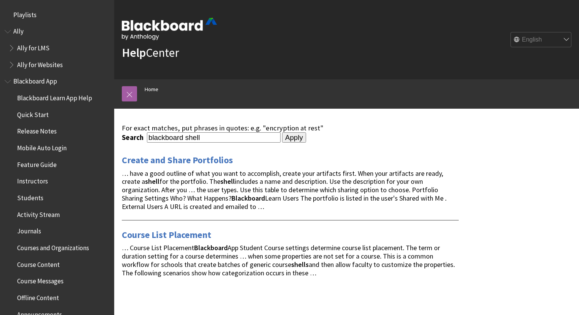  What do you see at coordinates (37, 130) in the screenshot?
I see `span: Release Notes` at bounding box center [37, 130].